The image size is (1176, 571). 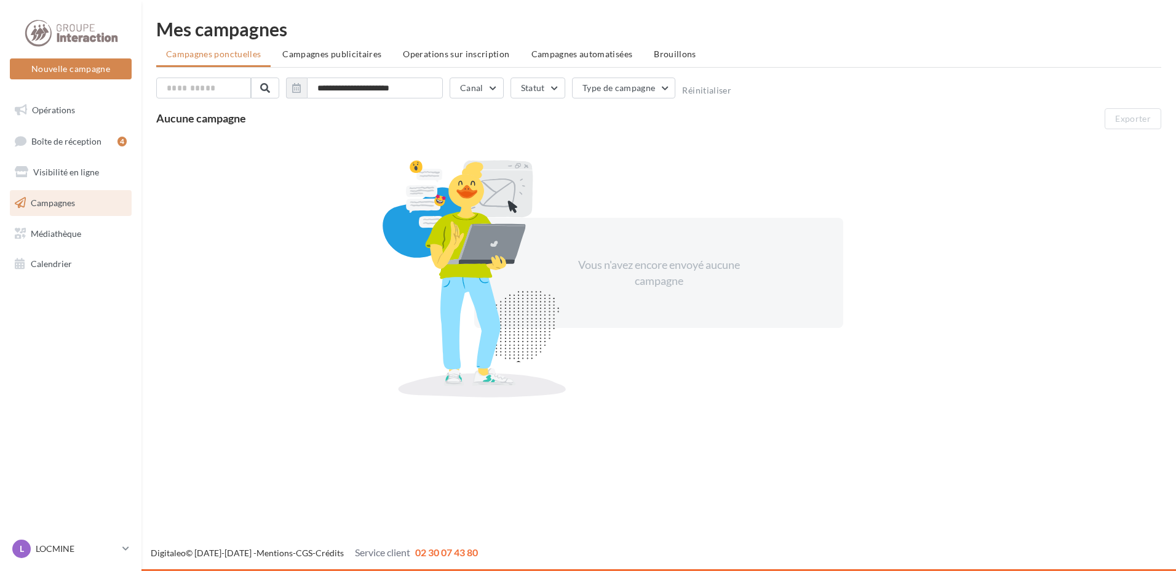 What do you see at coordinates (56, 233) in the screenshot?
I see `span: Médiathèque` at bounding box center [56, 233].